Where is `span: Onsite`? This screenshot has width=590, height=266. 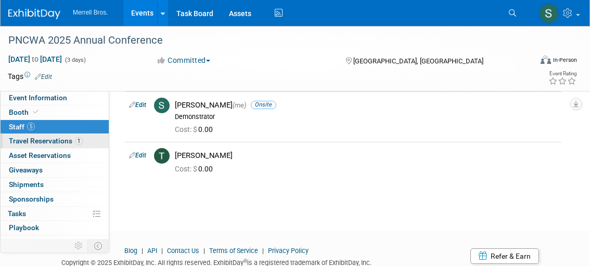
span: Onsite is located at coordinates (263, 105).